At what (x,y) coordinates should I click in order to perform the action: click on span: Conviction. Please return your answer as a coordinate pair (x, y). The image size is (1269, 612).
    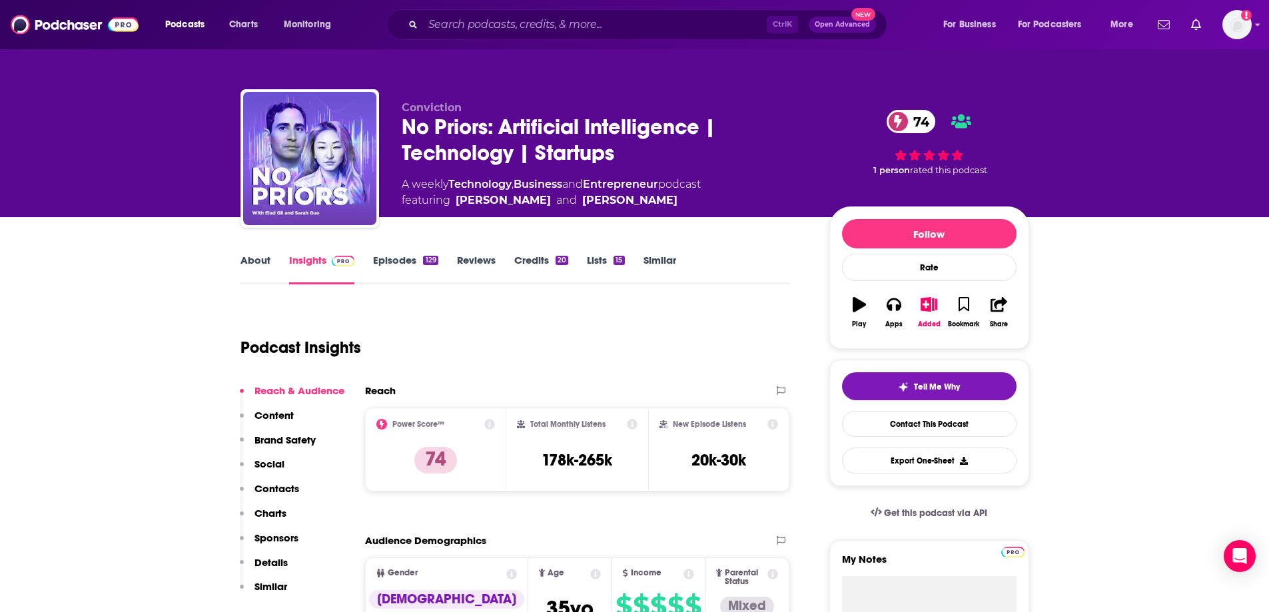
    Looking at the image, I should click on (432, 107).